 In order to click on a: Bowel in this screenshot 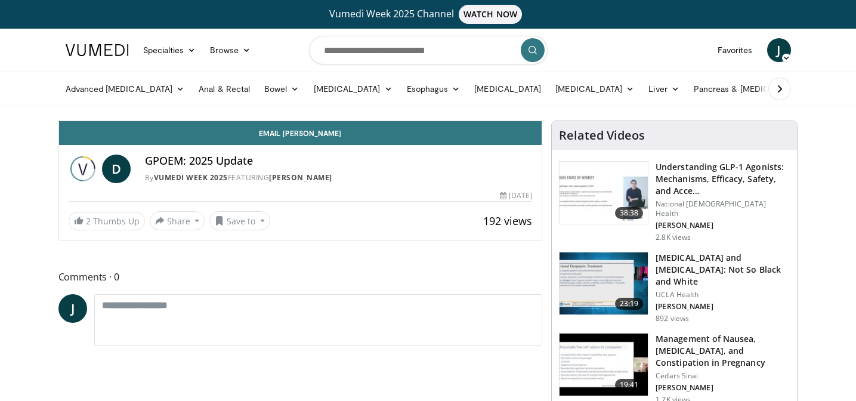, I will do `click(282, 89)`.